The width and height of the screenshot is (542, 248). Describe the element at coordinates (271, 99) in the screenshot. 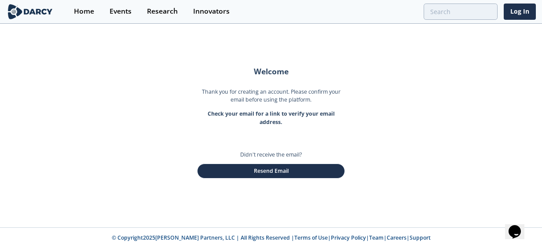

I see `p: Thank you for creating an account. Please confirm your email before using the platform.` at that location.